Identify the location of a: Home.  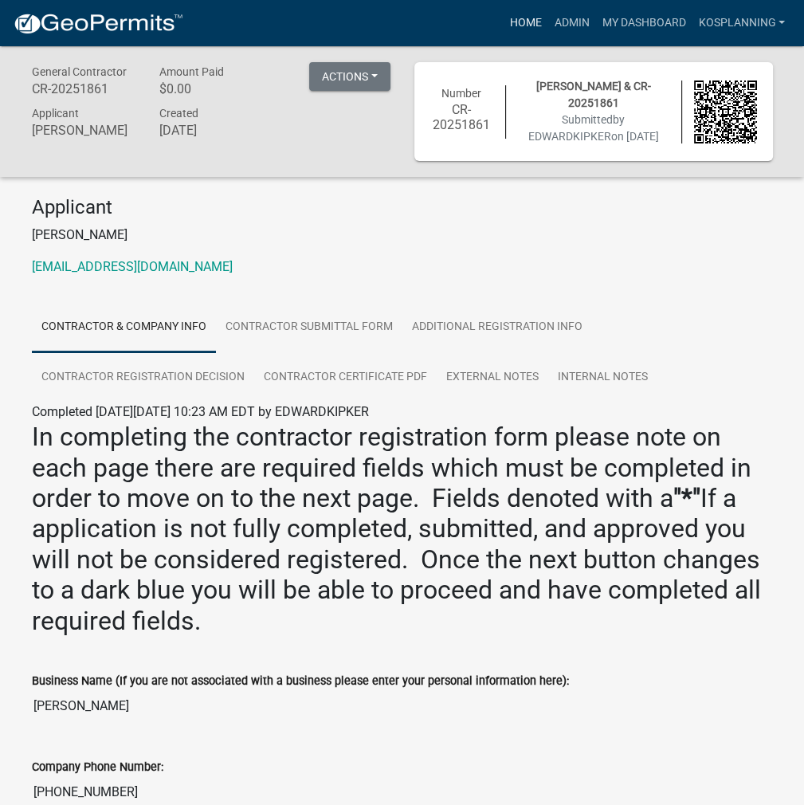
(525, 23).